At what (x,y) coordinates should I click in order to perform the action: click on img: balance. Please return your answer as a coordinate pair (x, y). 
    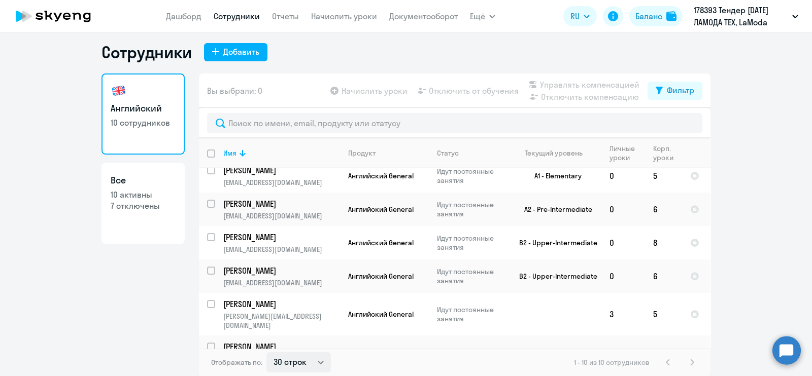
    Looking at the image, I should click on (671, 16).